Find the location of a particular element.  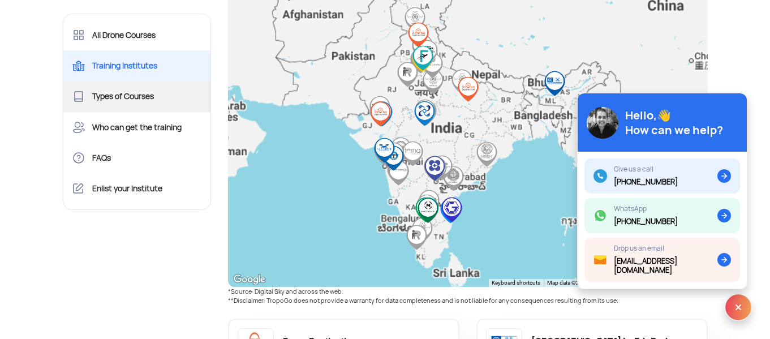

img: Google is located at coordinates (250, 280).